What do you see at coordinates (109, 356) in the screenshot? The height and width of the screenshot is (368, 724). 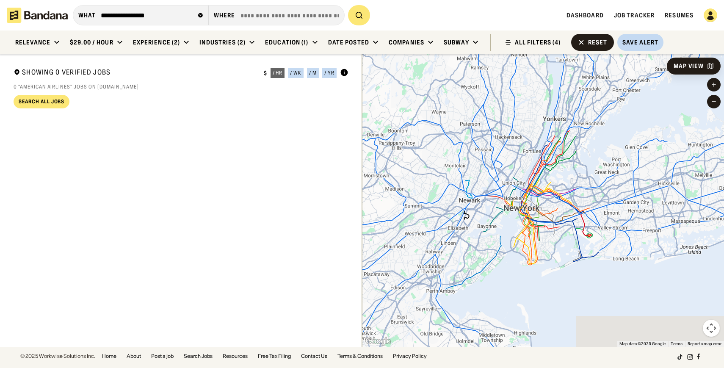 I see `a: Home` at bounding box center [109, 356].